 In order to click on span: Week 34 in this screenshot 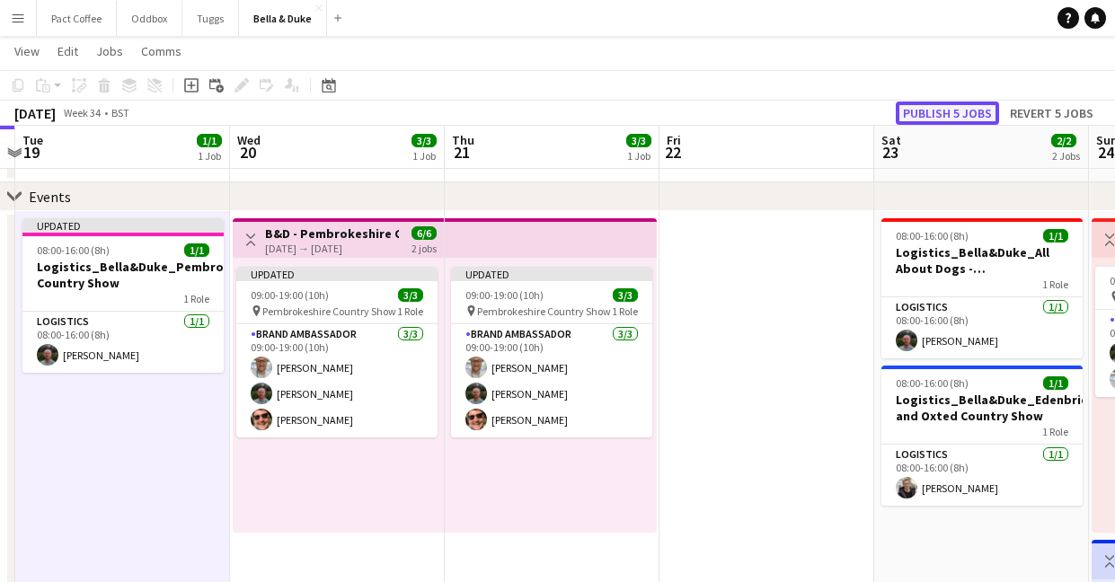, I will do `click(82, 112)`.